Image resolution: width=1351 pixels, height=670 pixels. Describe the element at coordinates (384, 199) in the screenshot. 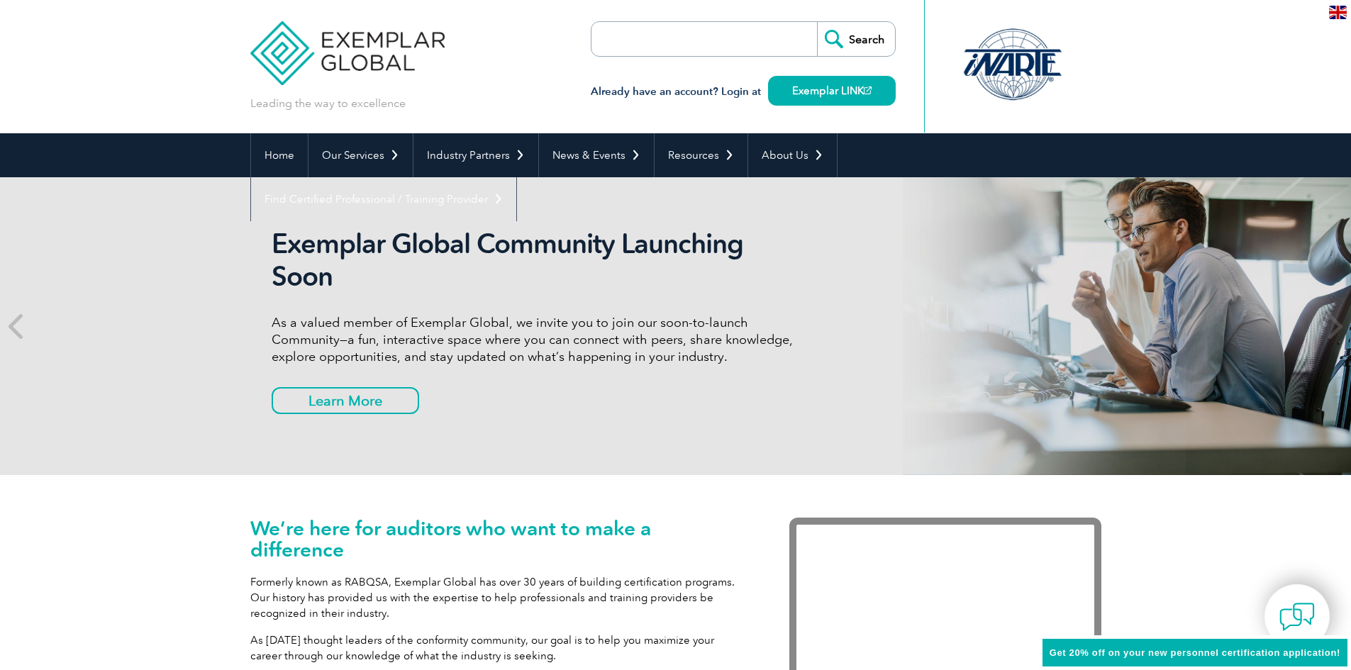

I see `a: Find Certified Professional / Training Provider` at that location.